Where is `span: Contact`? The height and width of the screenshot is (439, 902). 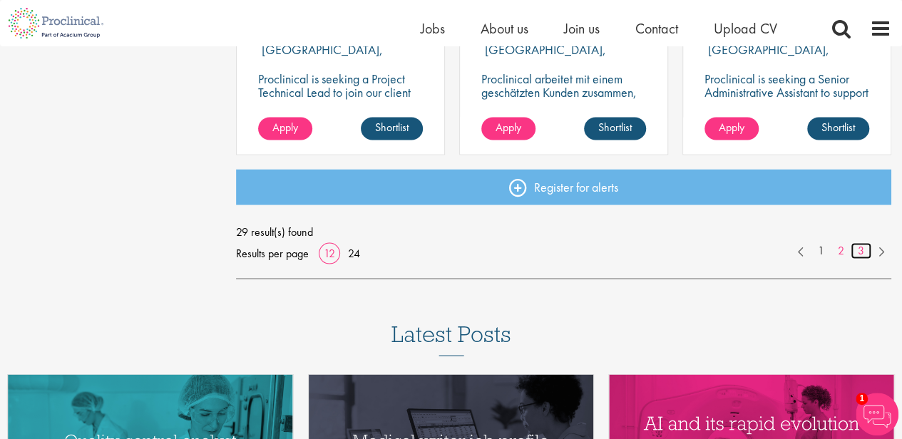 span: Contact is located at coordinates (657, 29).